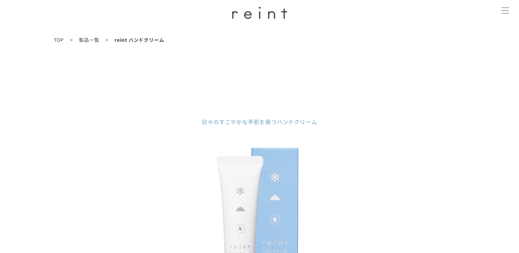  Describe the element at coordinates (260, 13) in the screenshot. I see `img: ロゴ` at that location.